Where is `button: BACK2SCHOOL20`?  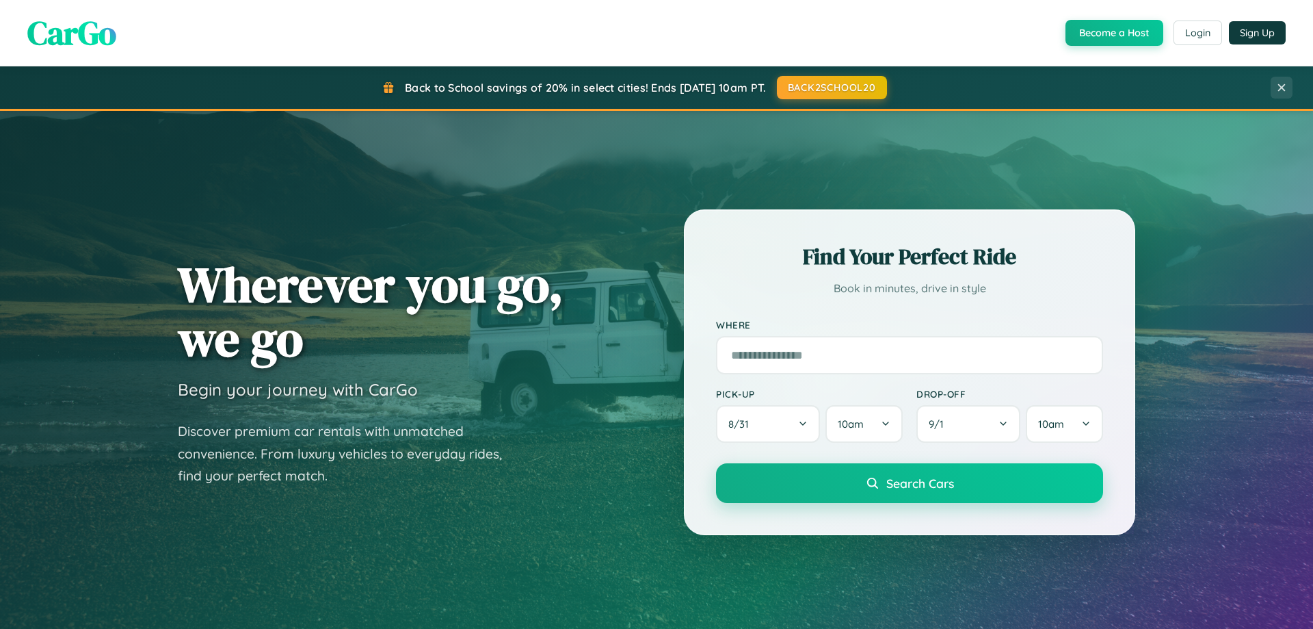 button: BACK2SCHOOL20 is located at coordinates (832, 88).